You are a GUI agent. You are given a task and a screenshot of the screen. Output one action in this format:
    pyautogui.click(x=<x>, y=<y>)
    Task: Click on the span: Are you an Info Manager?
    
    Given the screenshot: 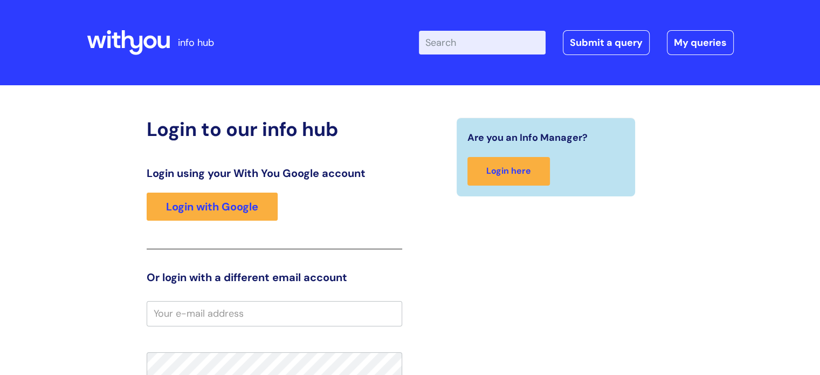 What is the action you would take?
    pyautogui.click(x=527, y=137)
    